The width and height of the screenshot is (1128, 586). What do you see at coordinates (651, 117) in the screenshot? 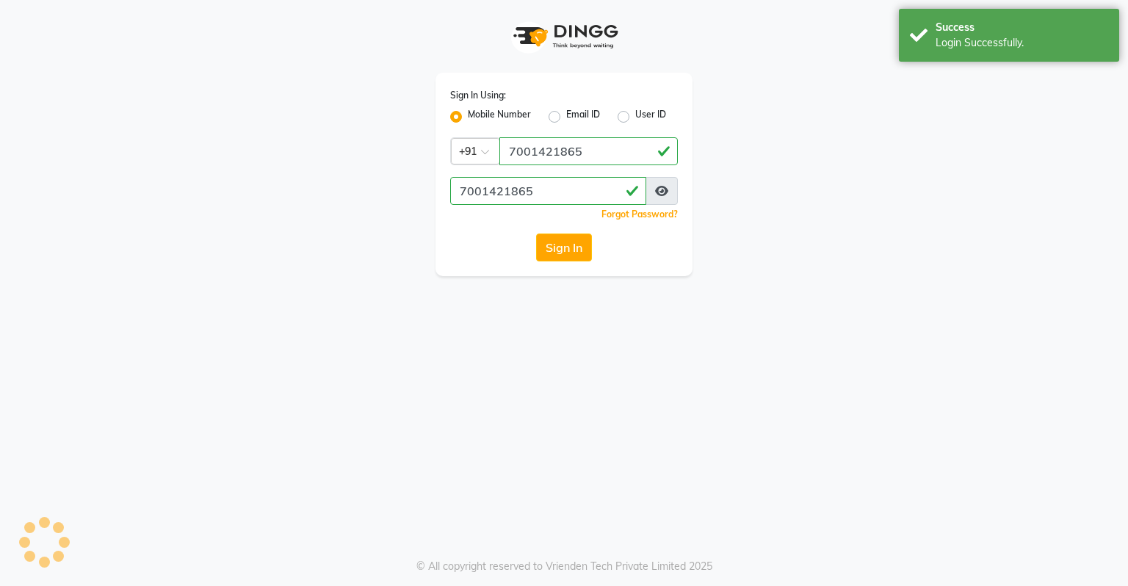
I see `label: User ID` at bounding box center [651, 117].